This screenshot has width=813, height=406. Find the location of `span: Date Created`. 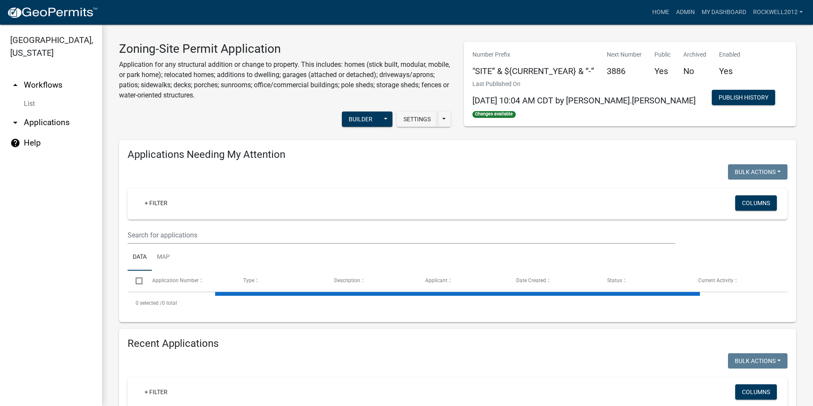

span: Date Created is located at coordinates (531, 280).